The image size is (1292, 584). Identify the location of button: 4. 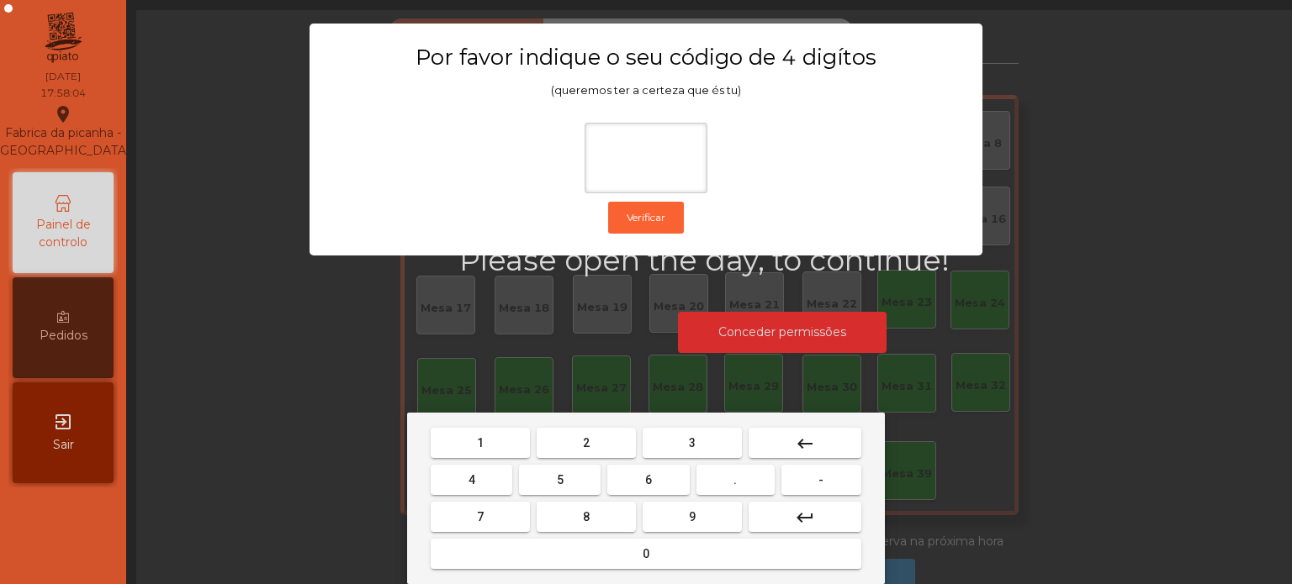
(471, 480).